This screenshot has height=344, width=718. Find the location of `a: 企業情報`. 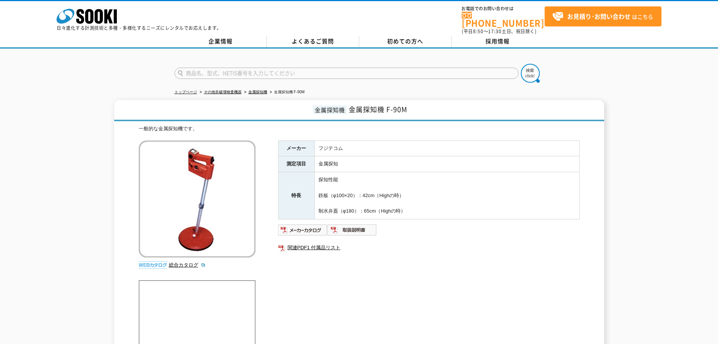

a: 企業情報 is located at coordinates (221, 41).